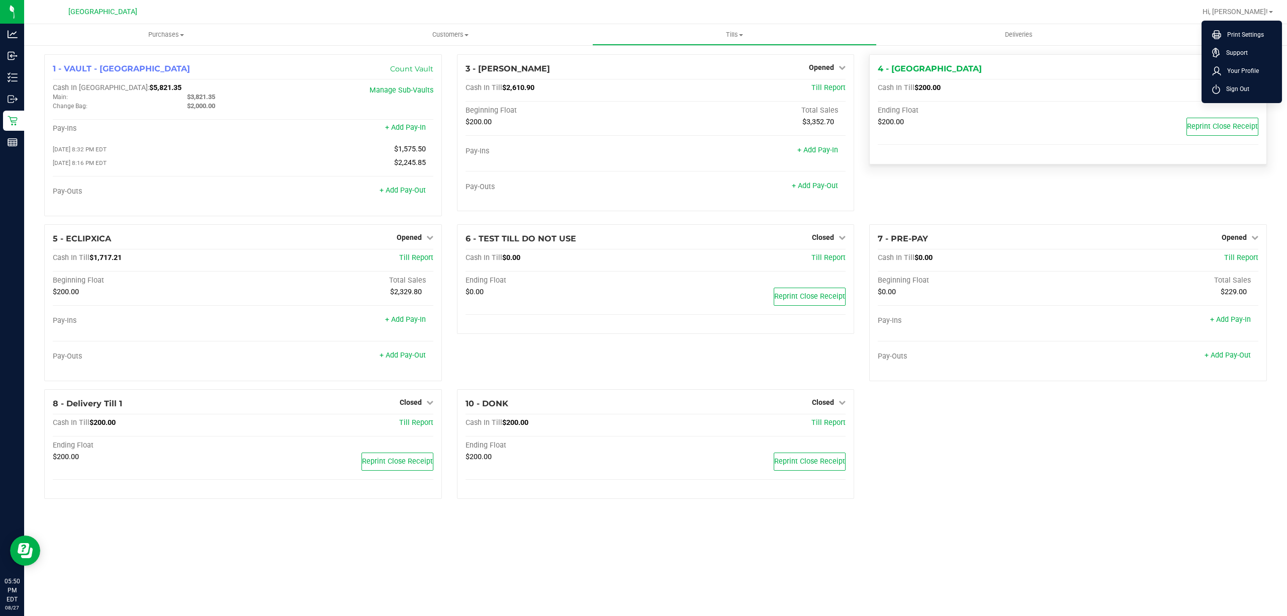 The width and height of the screenshot is (1287, 616). I want to click on span: $3,352.70, so click(818, 122).